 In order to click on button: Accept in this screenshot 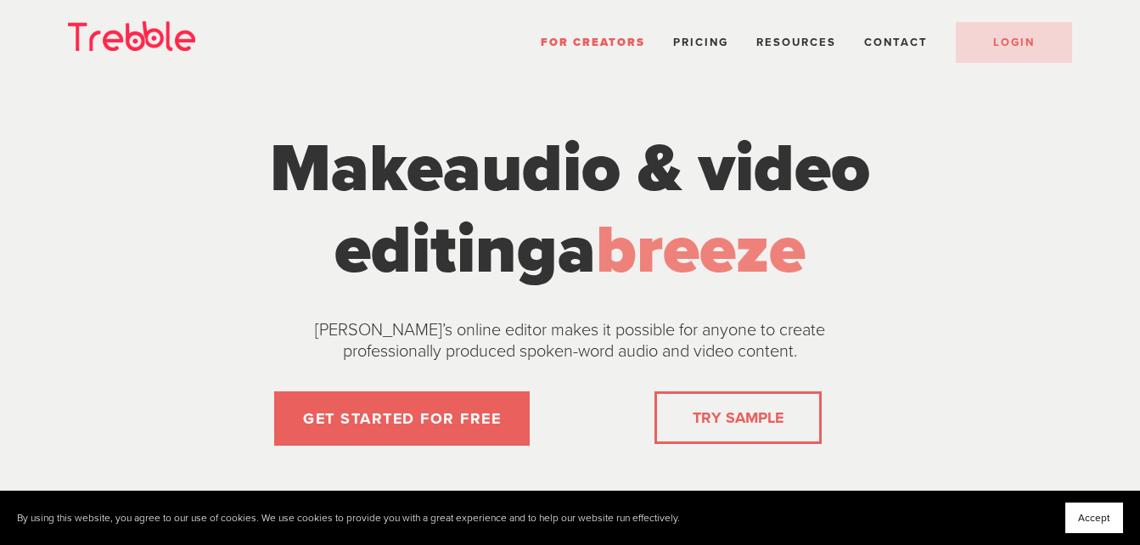, I will do `click(1094, 518)`.